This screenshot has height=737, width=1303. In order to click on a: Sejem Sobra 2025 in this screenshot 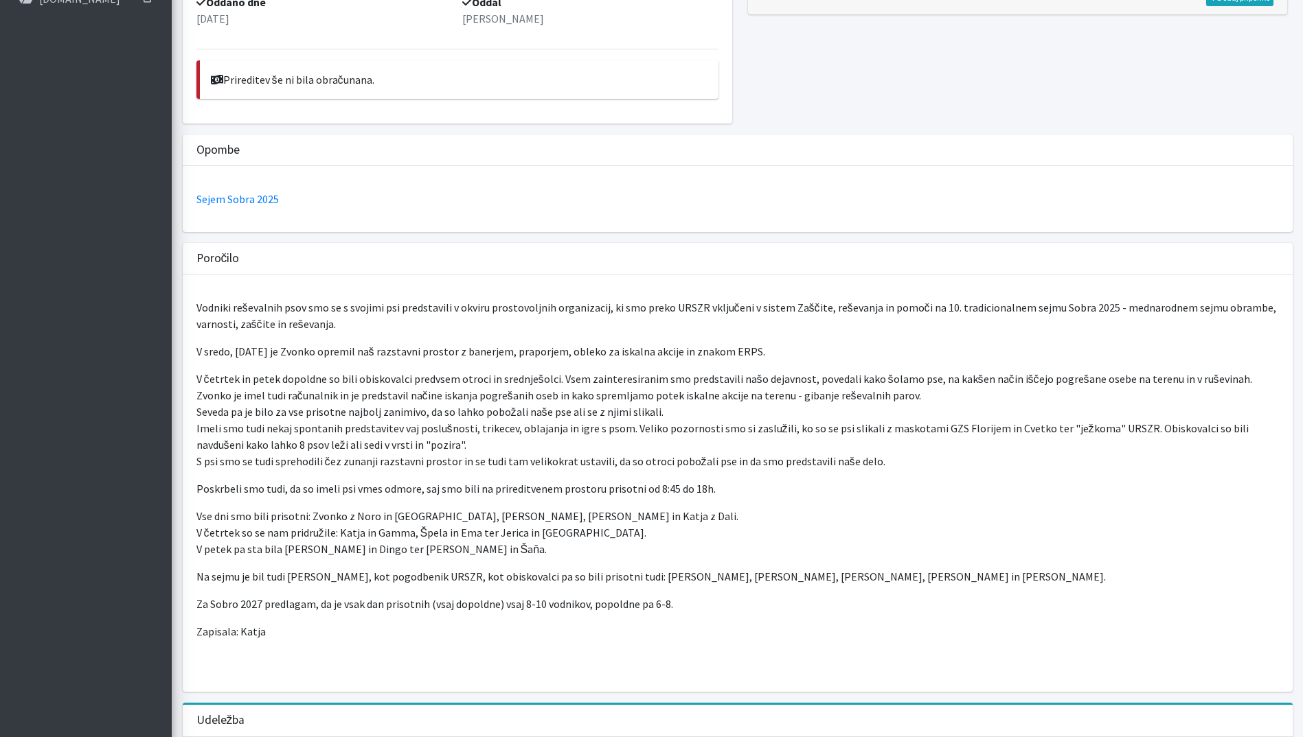, I will do `click(238, 199)`.